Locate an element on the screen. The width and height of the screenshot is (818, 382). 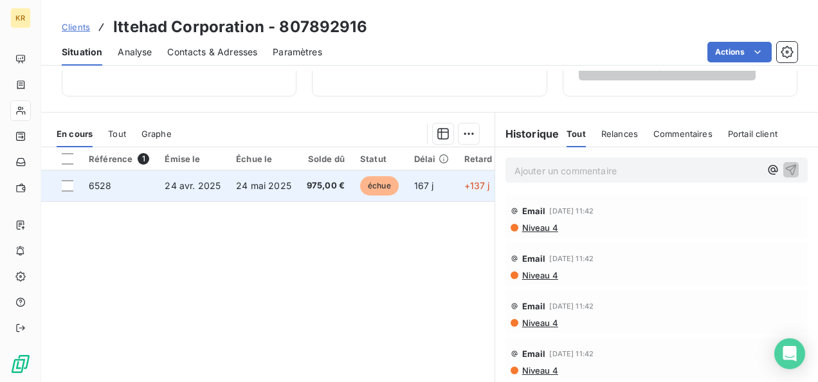
div: Référence is located at coordinates (119, 159).